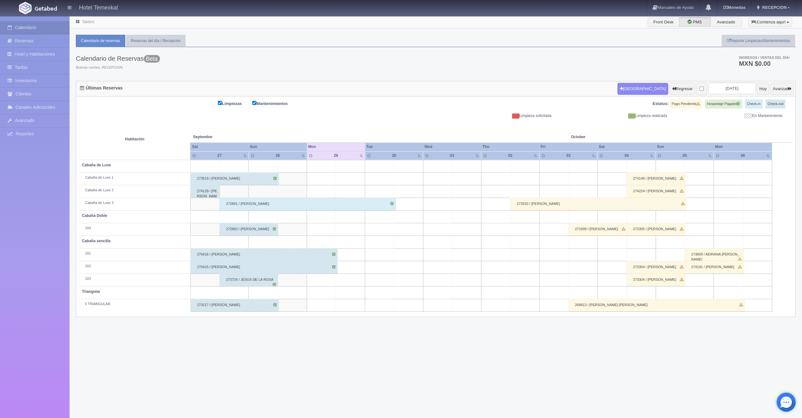 The image size is (802, 418). I want to click on input: Limpiezas, so click(220, 103).